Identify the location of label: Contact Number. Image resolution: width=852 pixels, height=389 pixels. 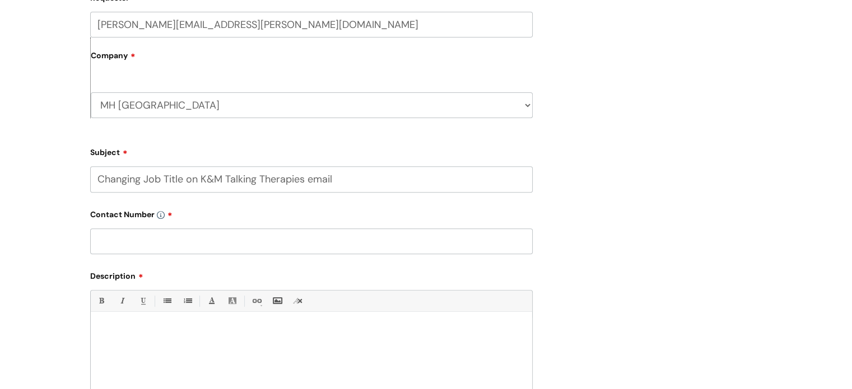
(312, 213).